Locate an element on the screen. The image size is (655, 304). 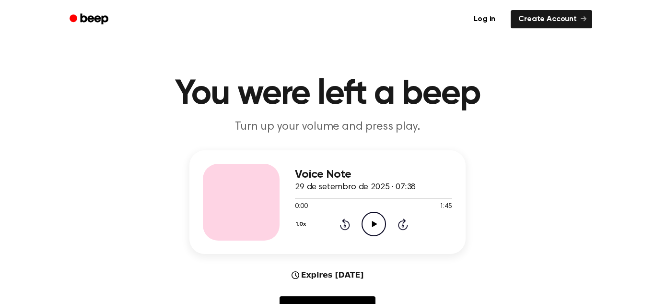
a: Beep is located at coordinates (90, 19).